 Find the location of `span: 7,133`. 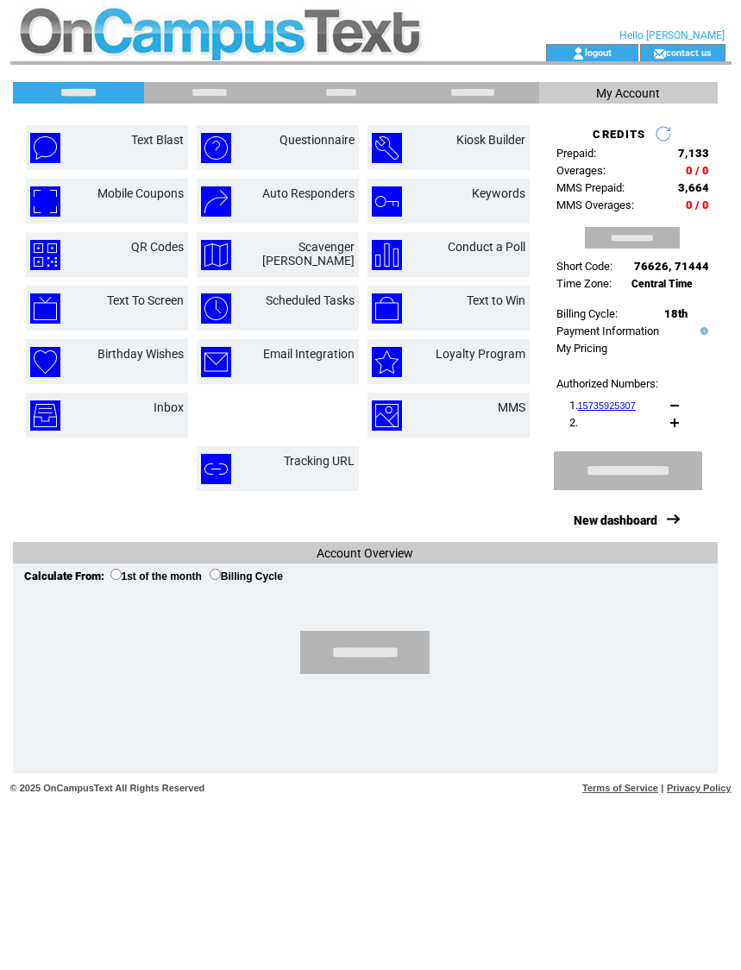

span: 7,133 is located at coordinates (694, 153).